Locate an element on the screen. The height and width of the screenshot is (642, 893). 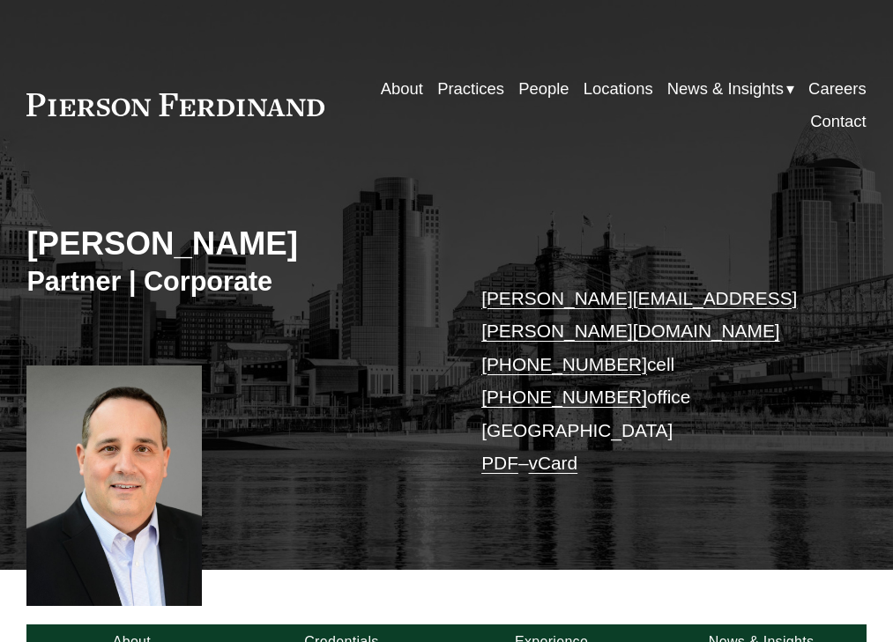
span: News & Insights is located at coordinates (725, 88).